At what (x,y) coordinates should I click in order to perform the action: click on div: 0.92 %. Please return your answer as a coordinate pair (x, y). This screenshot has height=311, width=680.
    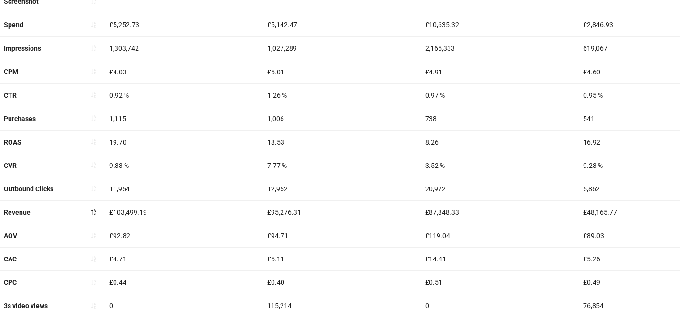
    Looking at the image, I should click on (184, 96).